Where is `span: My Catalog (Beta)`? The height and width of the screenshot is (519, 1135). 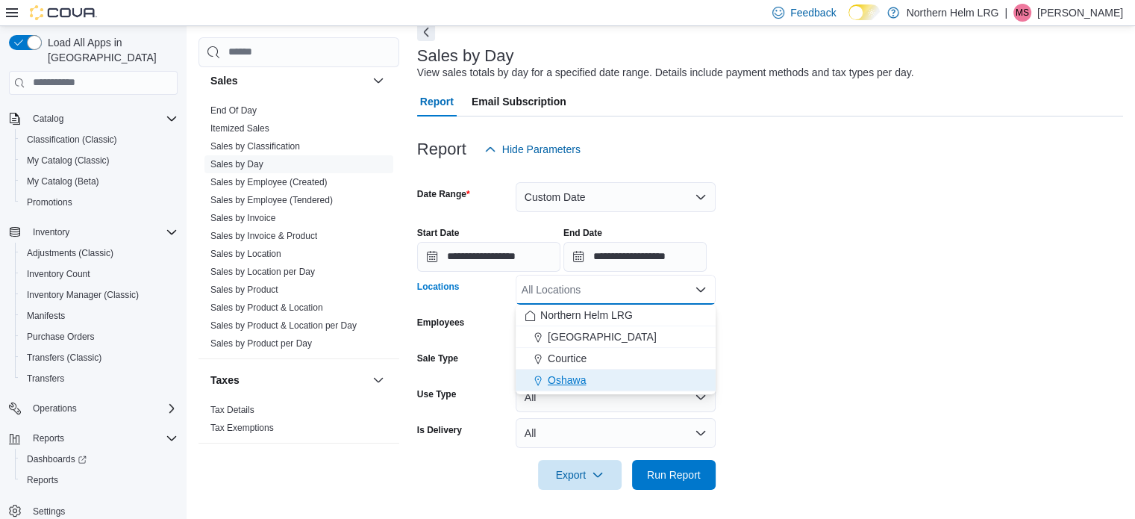
span: My Catalog (Beta) is located at coordinates (99, 181).